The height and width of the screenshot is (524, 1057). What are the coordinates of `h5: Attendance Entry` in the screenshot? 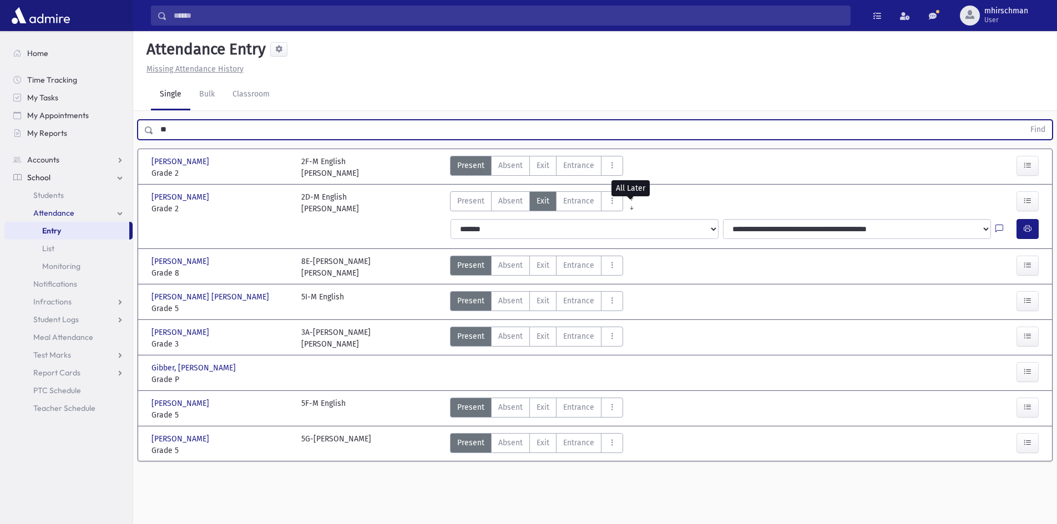 It's located at (204, 49).